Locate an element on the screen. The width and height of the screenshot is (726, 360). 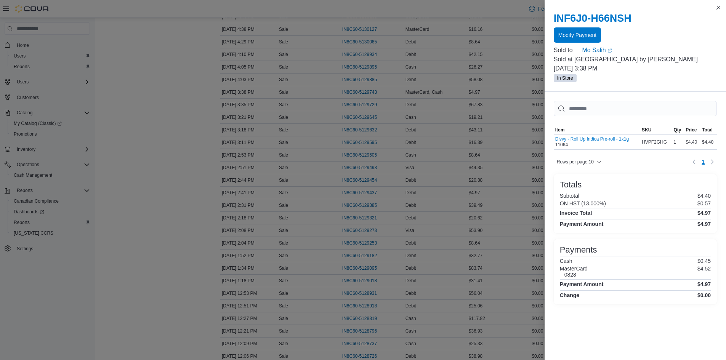
div: Sold to is located at coordinates (567, 50).